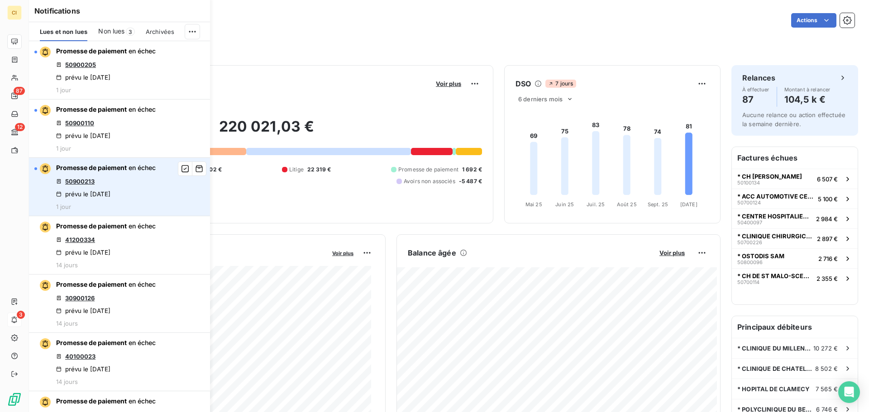 This screenshot has height=412, width=869. Describe the element at coordinates (266, 131) in the screenshot. I see `h2: 220 021,03 €` at that location.